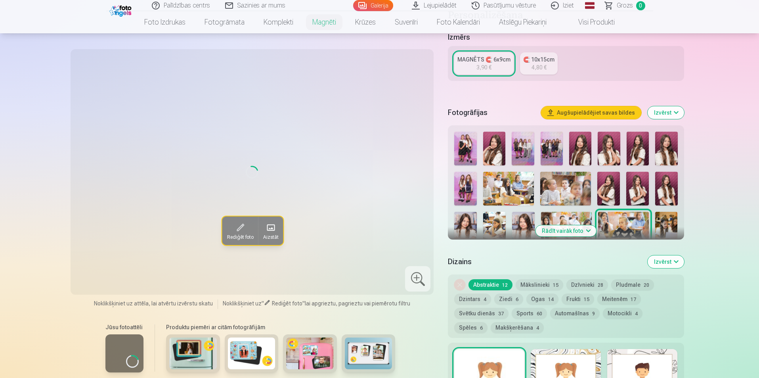 This screenshot has height=378, width=759. What do you see at coordinates (540, 285) in the screenshot?
I see `button: Mākslinieki15` at bounding box center [540, 285].